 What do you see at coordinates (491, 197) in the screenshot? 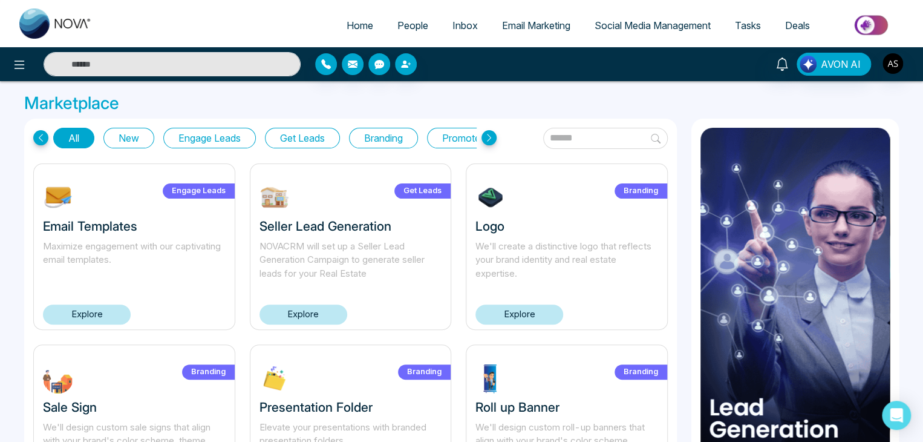
I see `img: 7tHiu1732304639.jpg` at bounding box center [491, 197].